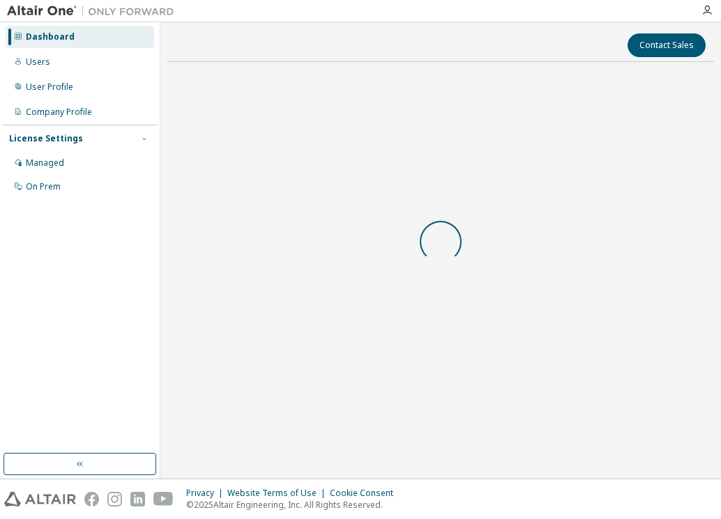 This screenshot has height=519, width=721. What do you see at coordinates (667, 45) in the screenshot?
I see `button: Contact Sales` at bounding box center [667, 45].